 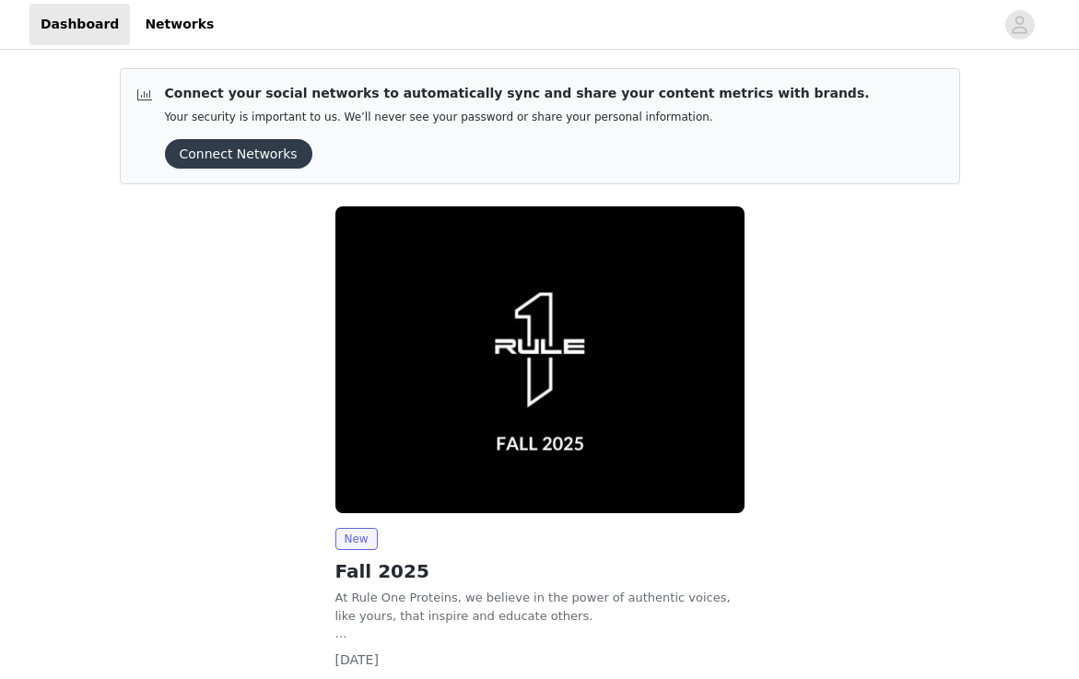 What do you see at coordinates (79, 24) in the screenshot?
I see `a: Dashboard` at bounding box center [79, 24].